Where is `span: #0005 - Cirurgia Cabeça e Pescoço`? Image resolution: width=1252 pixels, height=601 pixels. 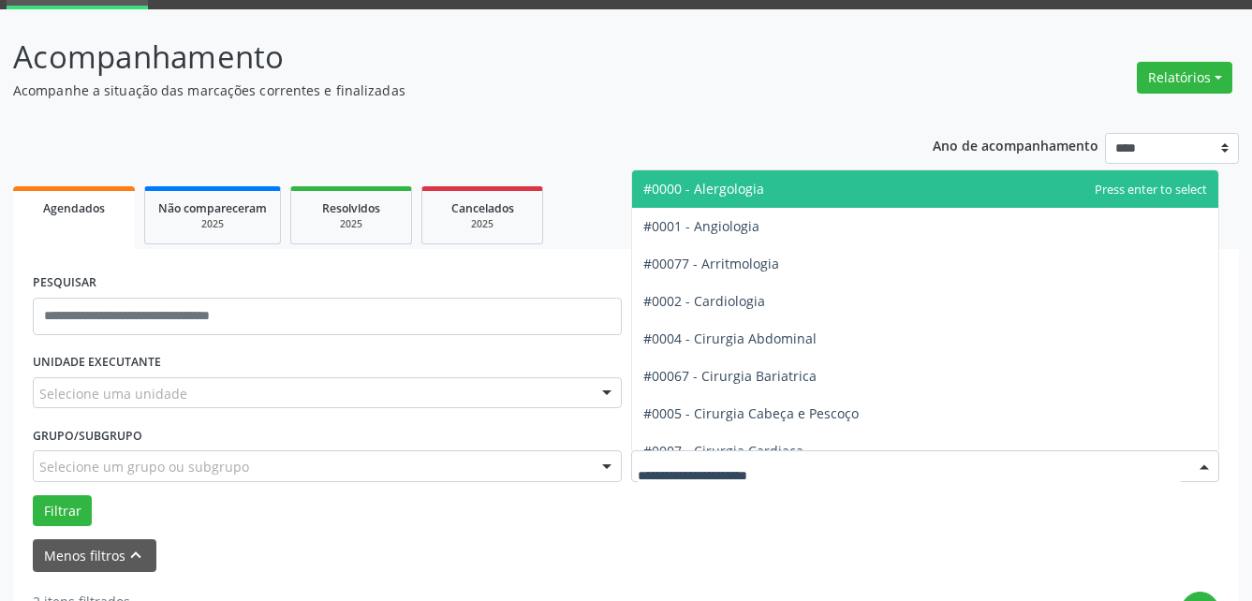 span: #0005 - Cirurgia Cabeça e Pescoço is located at coordinates (751, 413).